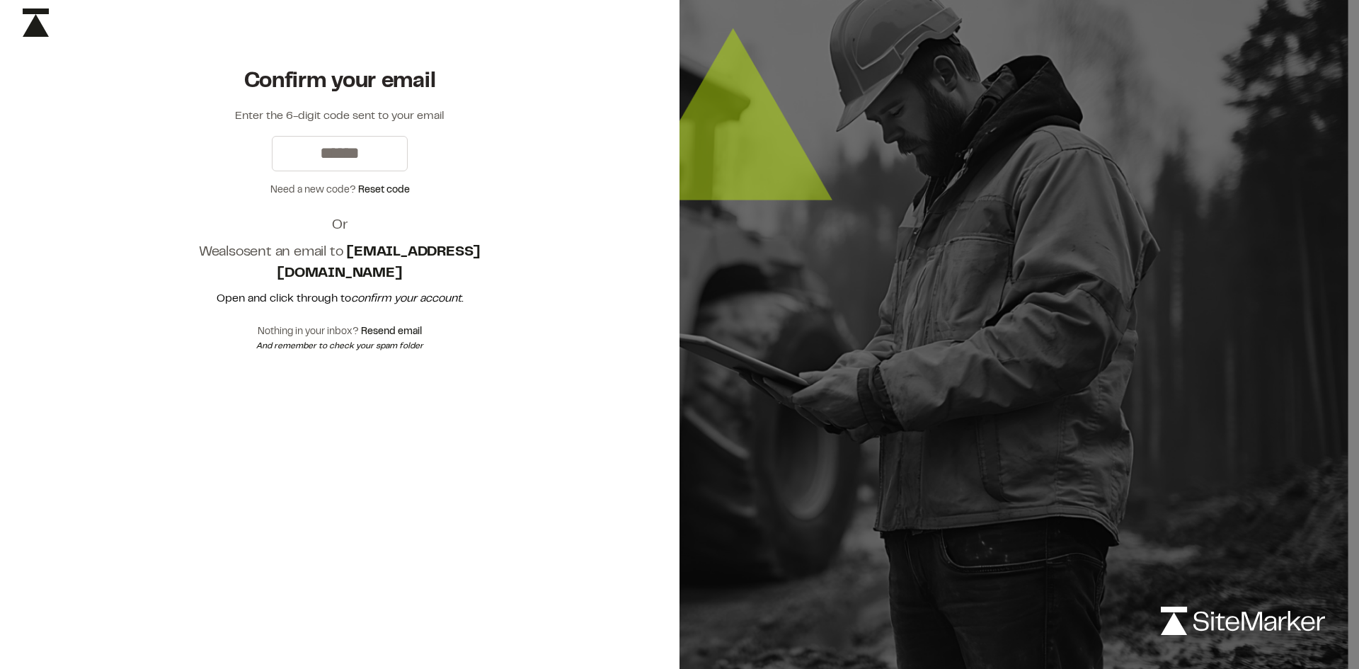 The image size is (1359, 669). Describe the element at coordinates (340, 226) in the screenshot. I see `h2: Or` at that location.